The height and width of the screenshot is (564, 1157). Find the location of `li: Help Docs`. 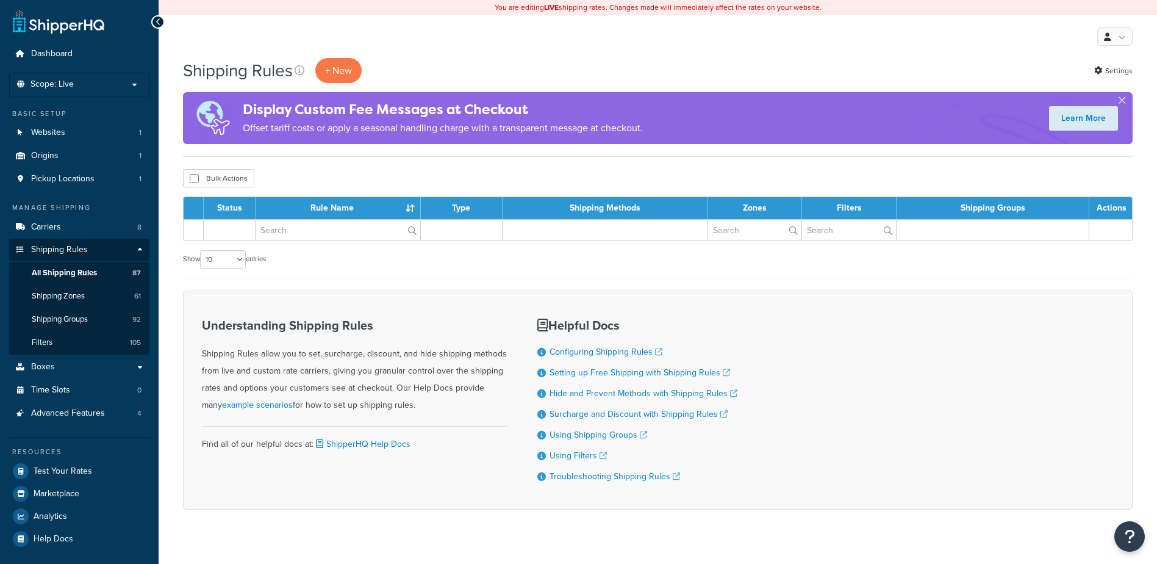

li: Help Docs is located at coordinates (79, 539).